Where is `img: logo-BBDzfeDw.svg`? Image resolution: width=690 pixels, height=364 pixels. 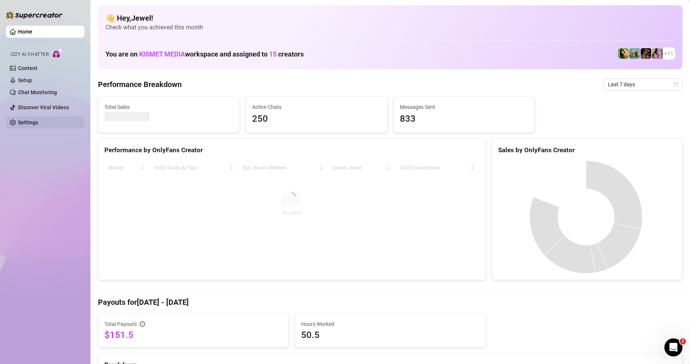
img: logo-BBDzfeDw.svg is located at coordinates (34, 15).